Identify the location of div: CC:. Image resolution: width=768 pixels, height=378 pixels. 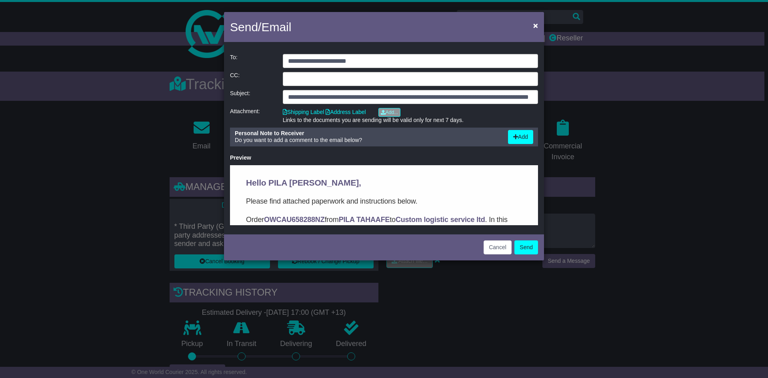
(252, 79).